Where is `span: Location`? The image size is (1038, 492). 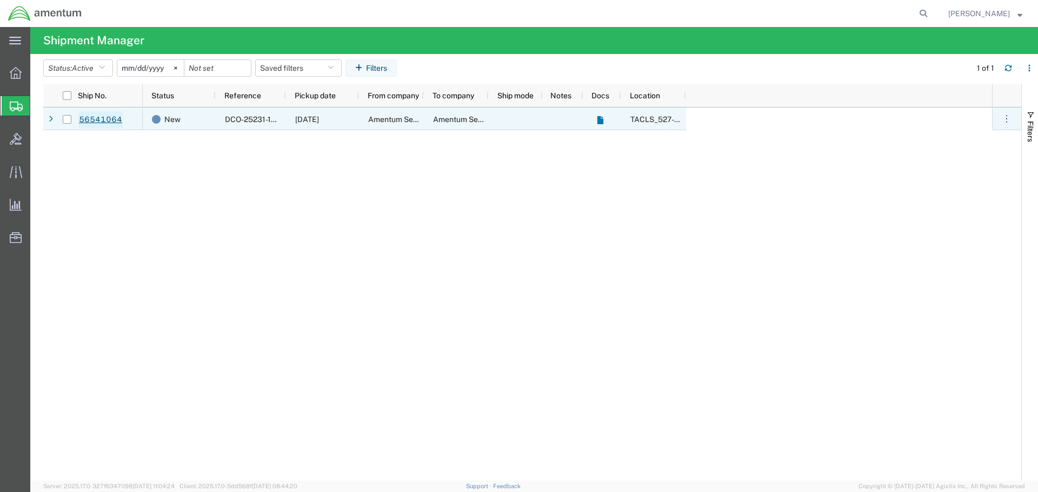
span: Location is located at coordinates (645, 96).